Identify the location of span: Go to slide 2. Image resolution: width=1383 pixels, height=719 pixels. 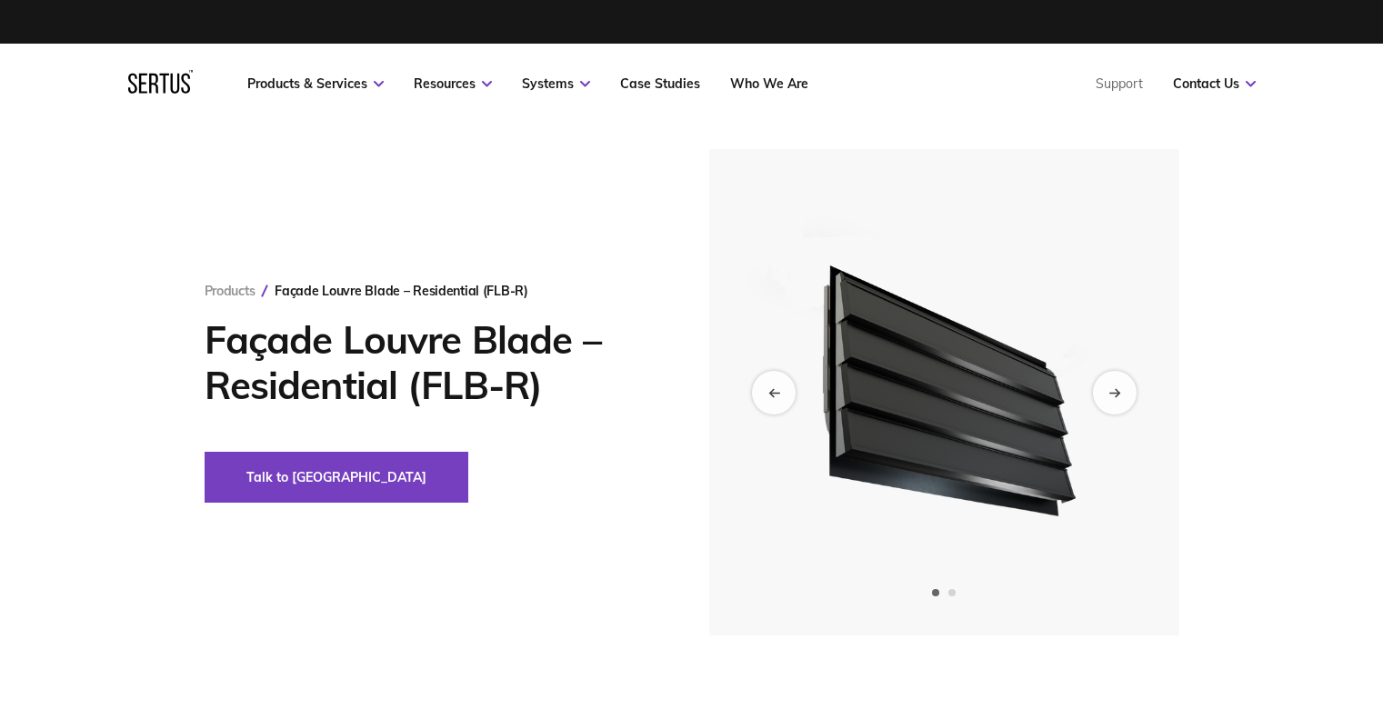
(952, 593).